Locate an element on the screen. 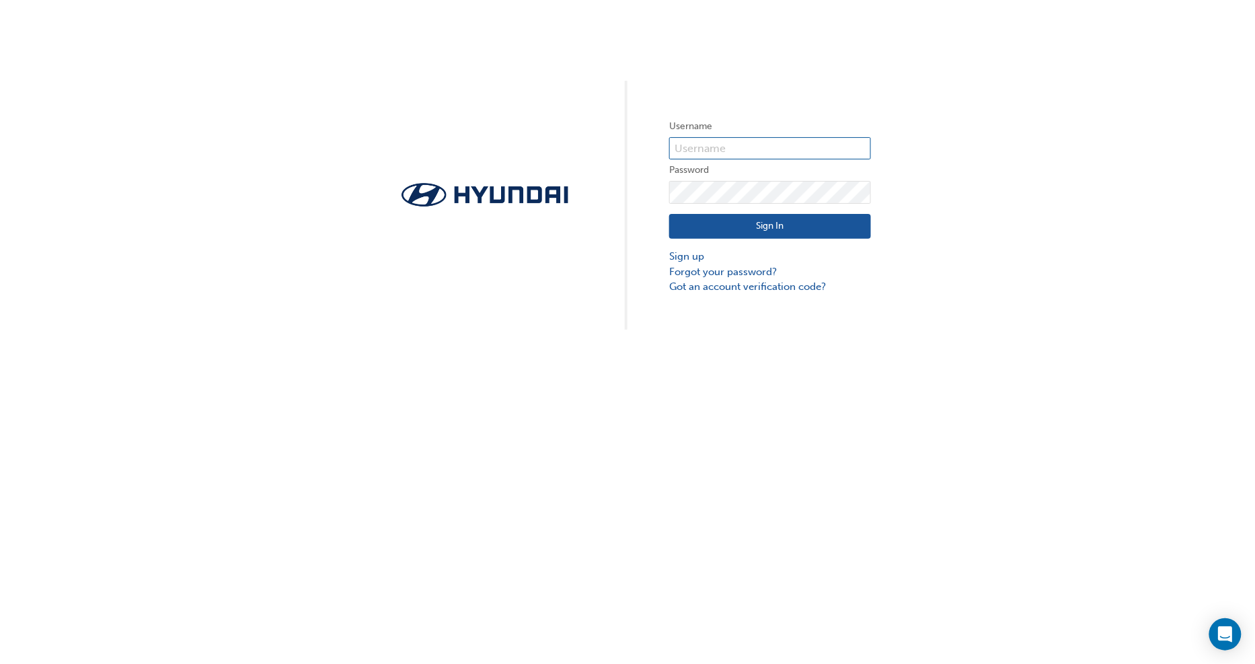 This screenshot has width=1255, height=664. a: Sign up is located at coordinates (770, 256).